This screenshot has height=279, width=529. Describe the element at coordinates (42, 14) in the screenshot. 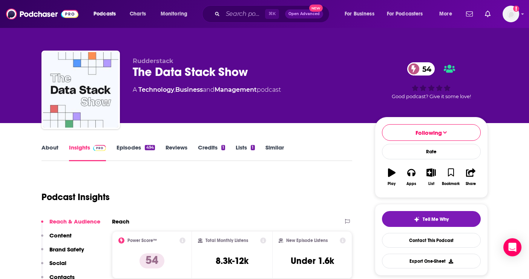

I see `img: Podchaser - Follow, Share and Rate Podcasts` at that location.